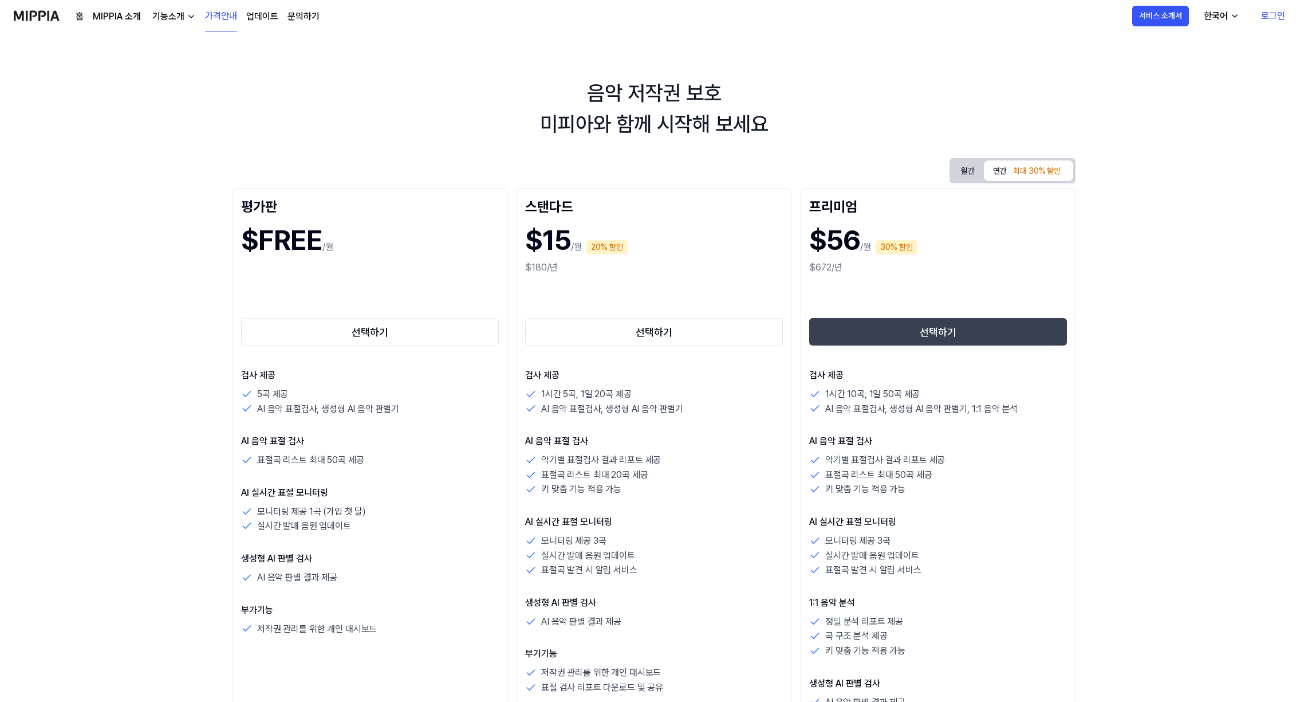 The width and height of the screenshot is (1308, 702). What do you see at coordinates (968, 171) in the screenshot?
I see `button: 월간` at bounding box center [968, 171].